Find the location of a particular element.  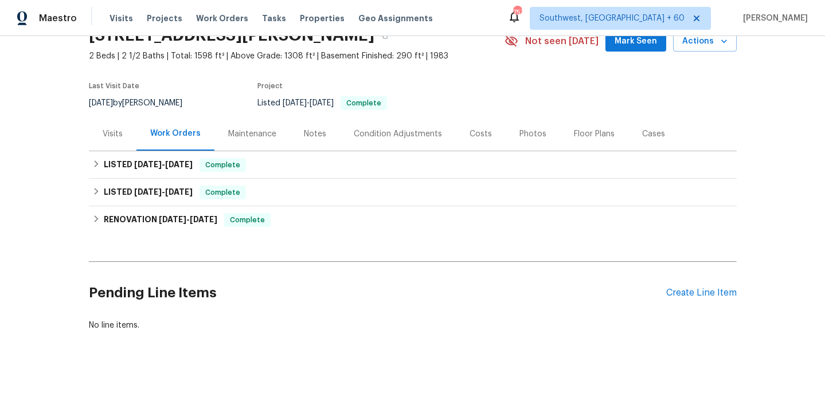

span: Tasks is located at coordinates (274, 18).